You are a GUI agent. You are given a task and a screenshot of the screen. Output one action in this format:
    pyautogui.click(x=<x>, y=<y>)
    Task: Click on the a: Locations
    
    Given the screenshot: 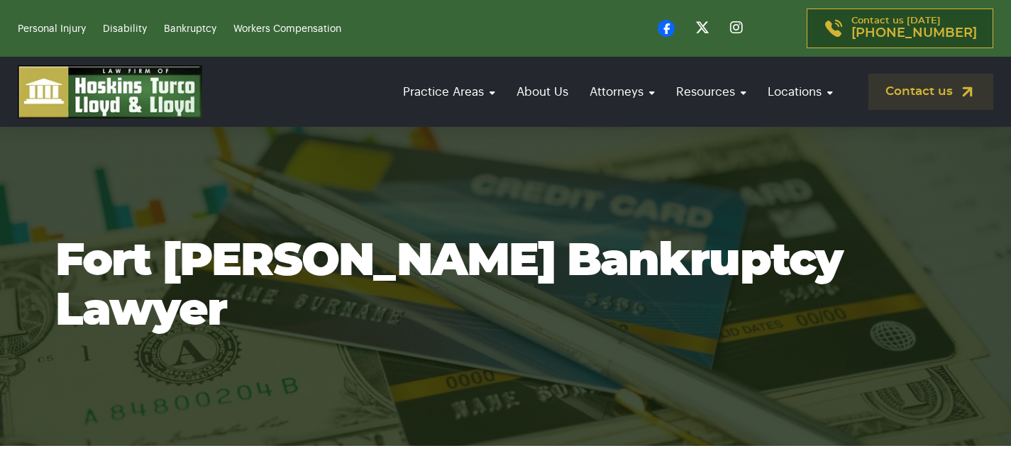 What is the action you would take?
    pyautogui.click(x=800, y=91)
    